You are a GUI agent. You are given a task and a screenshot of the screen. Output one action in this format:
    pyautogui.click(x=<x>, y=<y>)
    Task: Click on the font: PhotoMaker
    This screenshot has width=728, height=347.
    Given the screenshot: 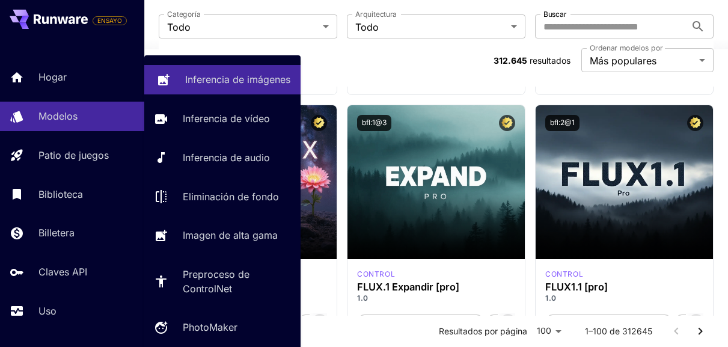 What is the action you would take?
    pyautogui.click(x=210, y=327)
    